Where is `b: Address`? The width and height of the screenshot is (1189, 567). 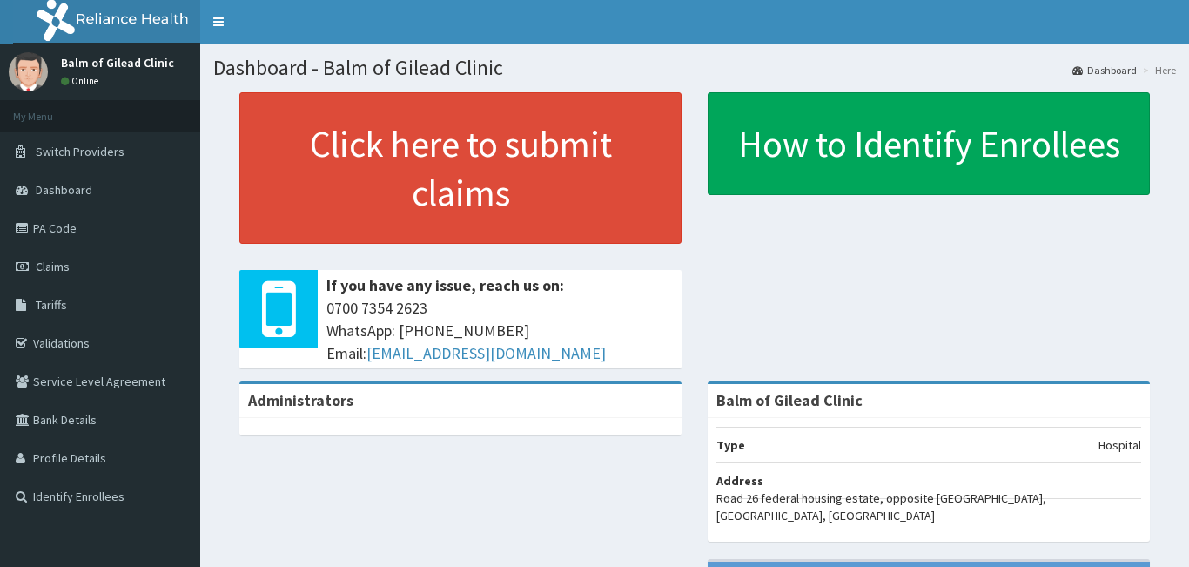
b: Address is located at coordinates (740, 480).